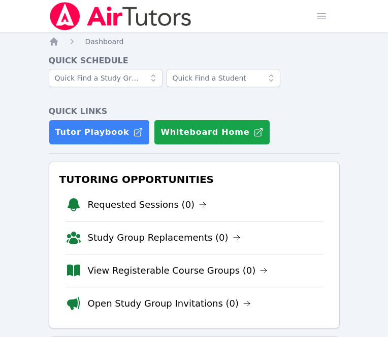 The height and width of the screenshot is (337, 388). Describe the element at coordinates (194, 42) in the screenshot. I see `nav: Breadcrumb` at that location.